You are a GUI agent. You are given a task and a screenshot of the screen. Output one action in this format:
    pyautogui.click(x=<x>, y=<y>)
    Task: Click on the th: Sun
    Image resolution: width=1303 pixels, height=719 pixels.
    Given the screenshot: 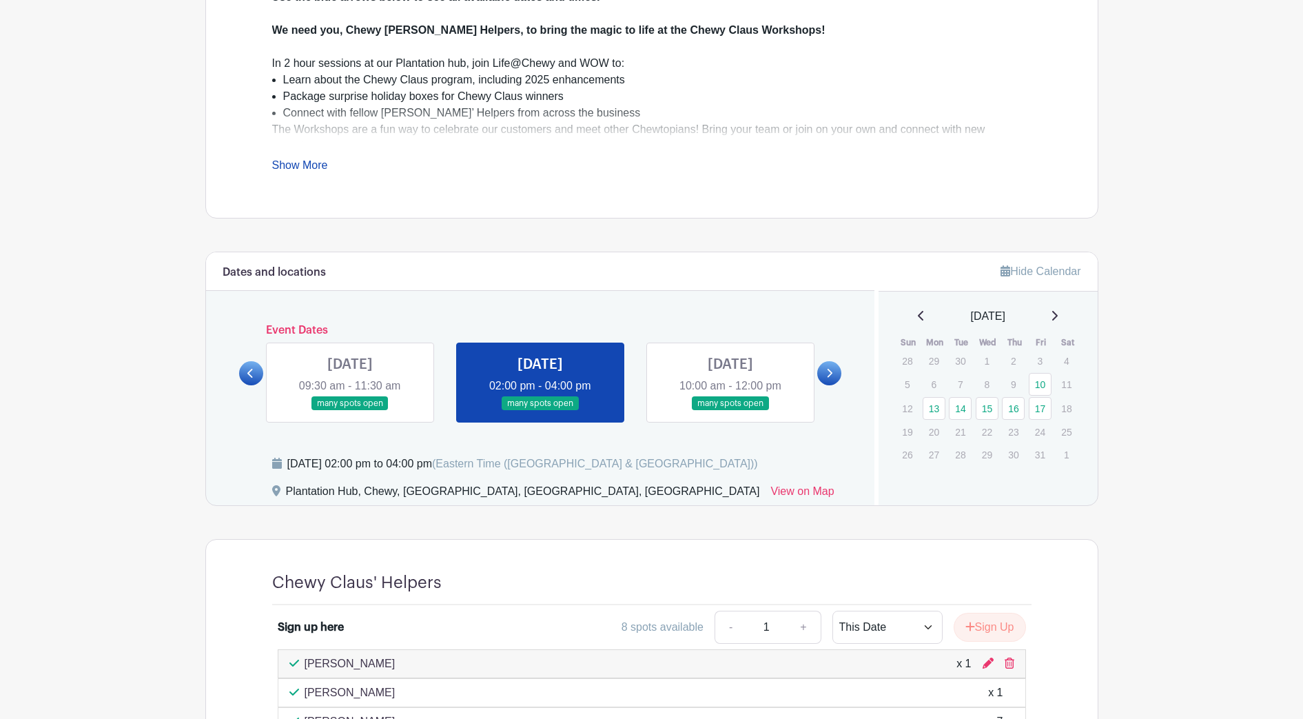 What is the action you would take?
    pyautogui.click(x=908, y=342)
    